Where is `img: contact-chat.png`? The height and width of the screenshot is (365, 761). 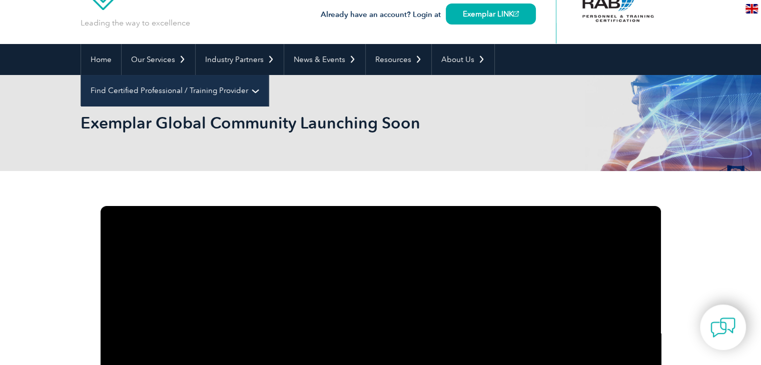
img: contact-chat.png is located at coordinates (723, 328).